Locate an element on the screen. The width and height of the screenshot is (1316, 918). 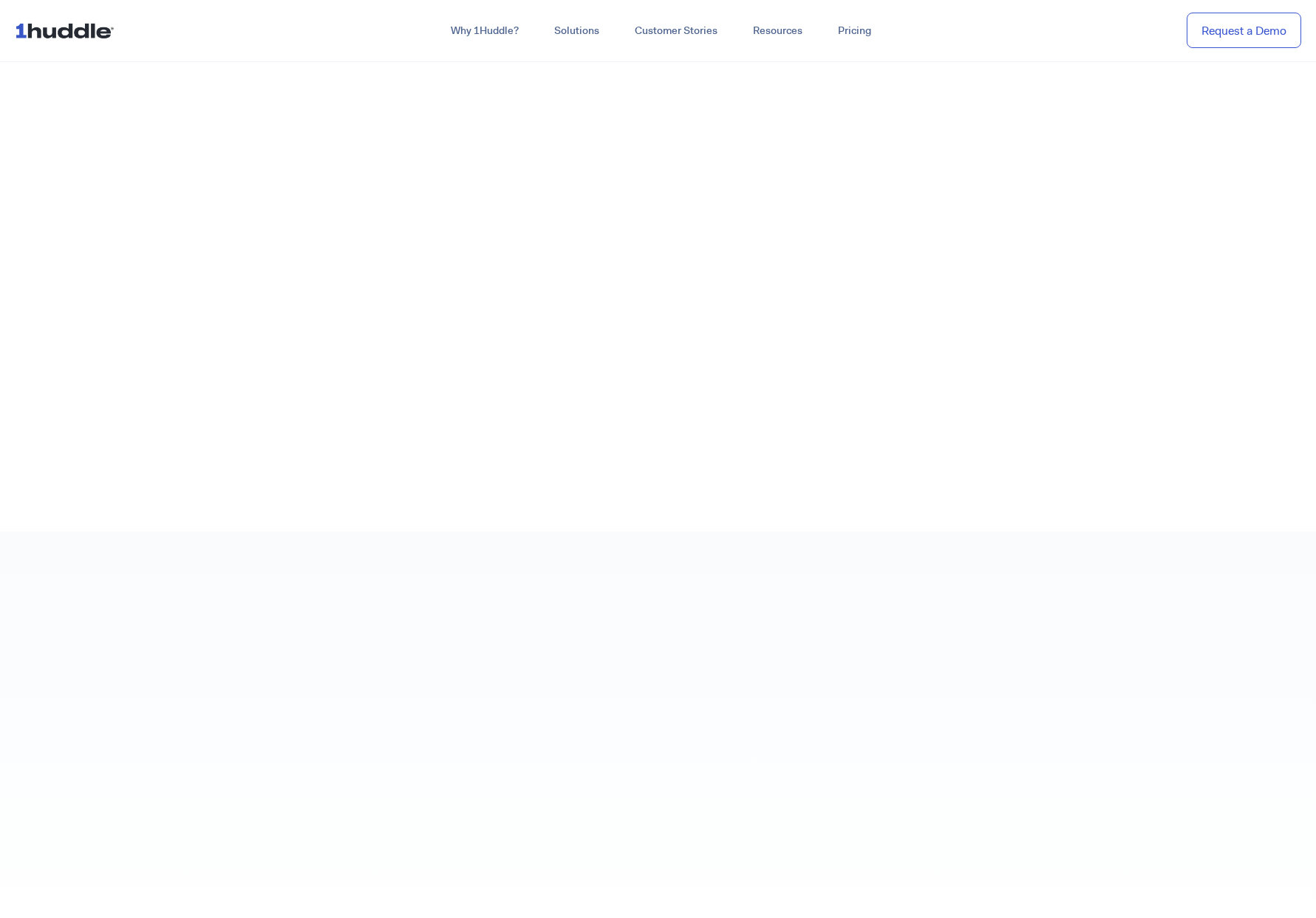
a: Resources is located at coordinates (778, 31).